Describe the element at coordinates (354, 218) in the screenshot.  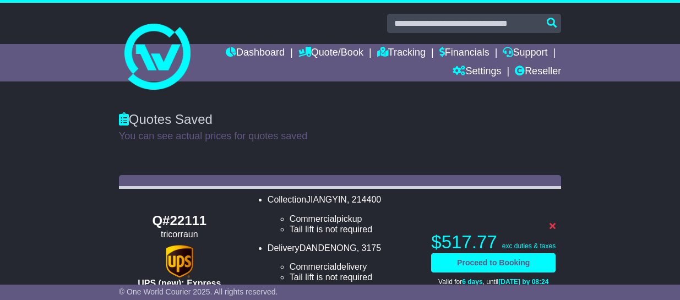
I see `li: pickup` at that location.